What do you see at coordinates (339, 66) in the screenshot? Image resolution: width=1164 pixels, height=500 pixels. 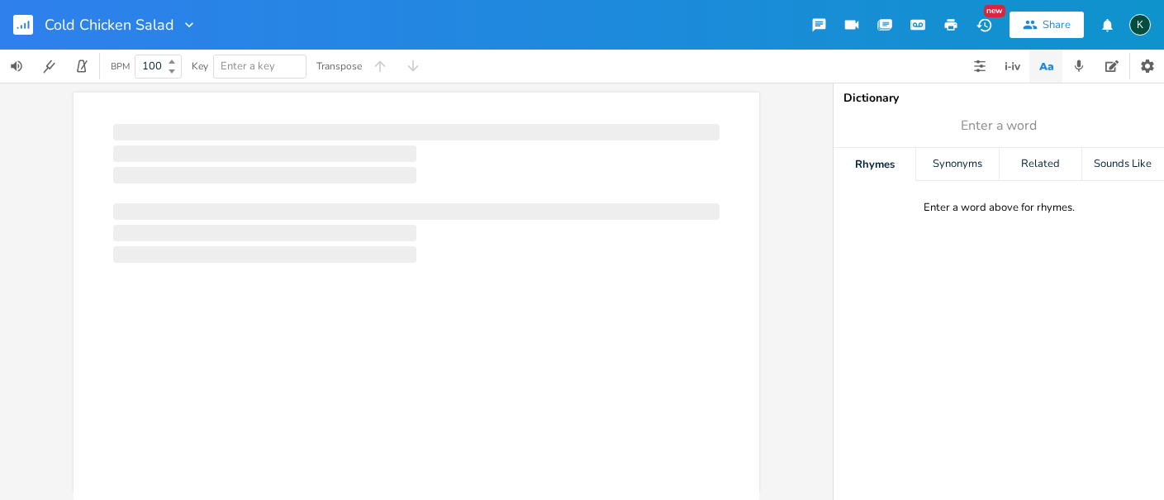 I see `div: Transpose` at bounding box center [339, 66].